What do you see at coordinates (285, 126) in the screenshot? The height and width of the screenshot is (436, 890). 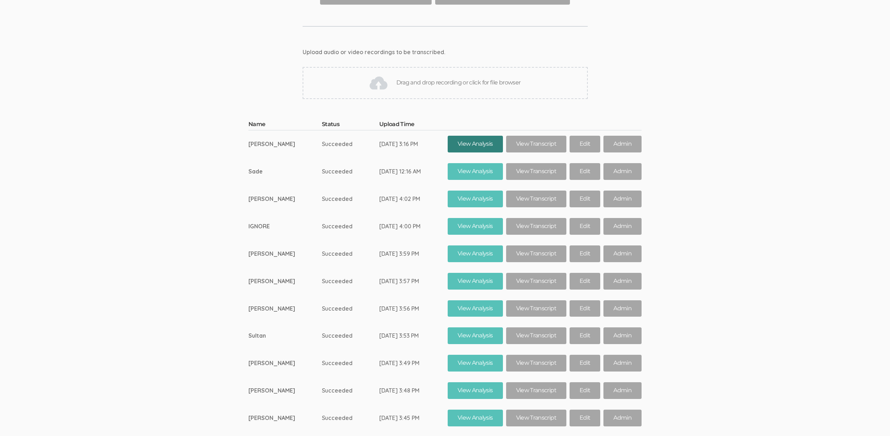 I see `th: Name` at bounding box center [285, 126].